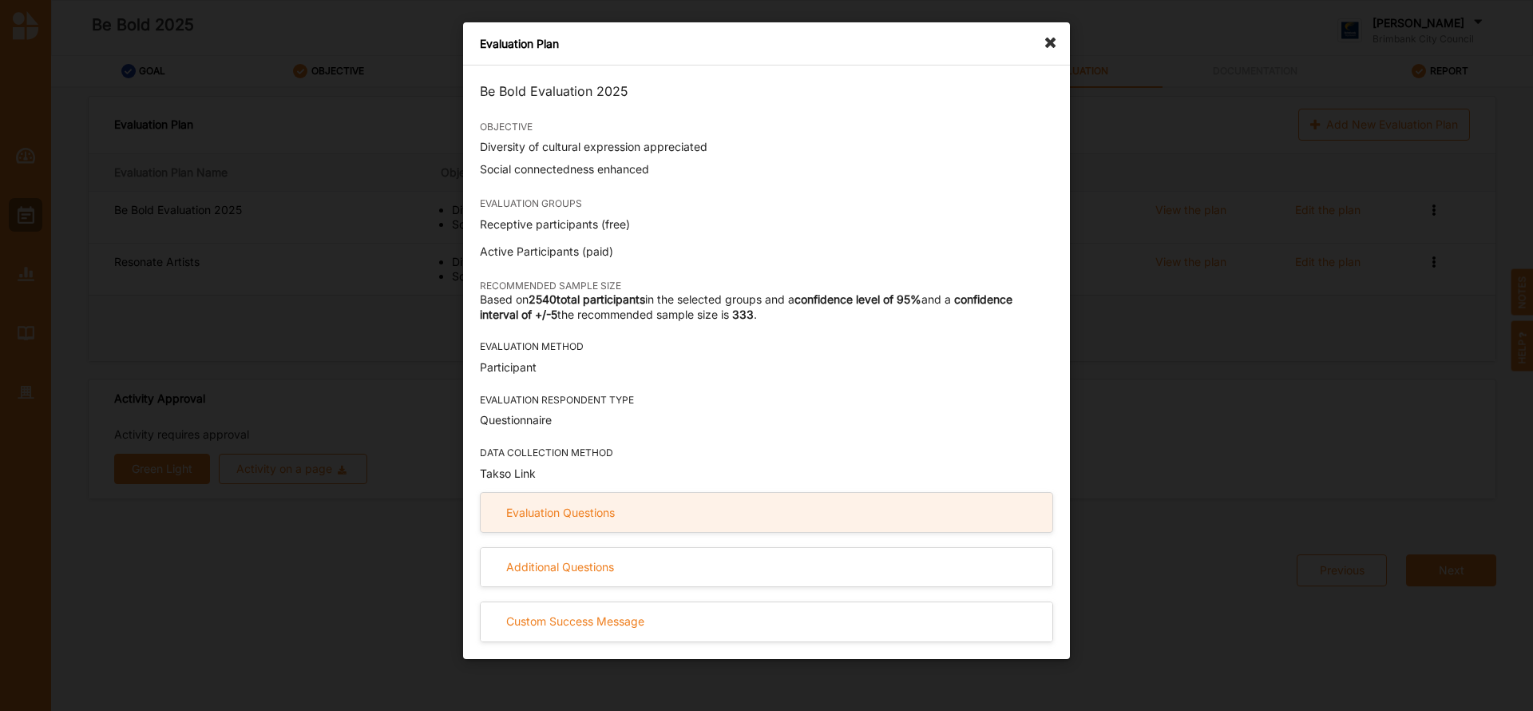  I want to click on div: Evaluation Plan, so click(767, 44).